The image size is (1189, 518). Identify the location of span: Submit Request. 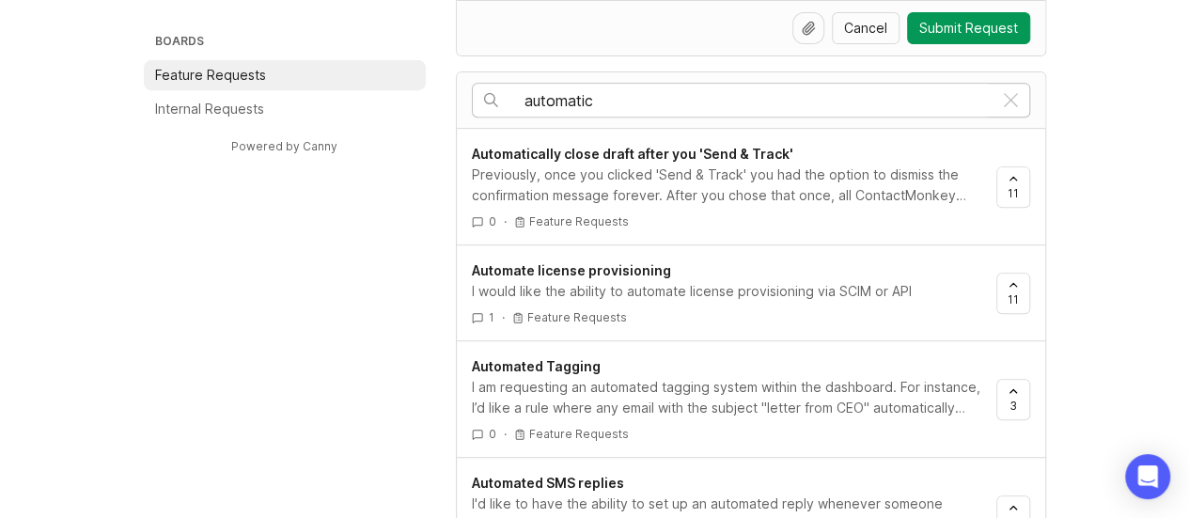
(968, 28).